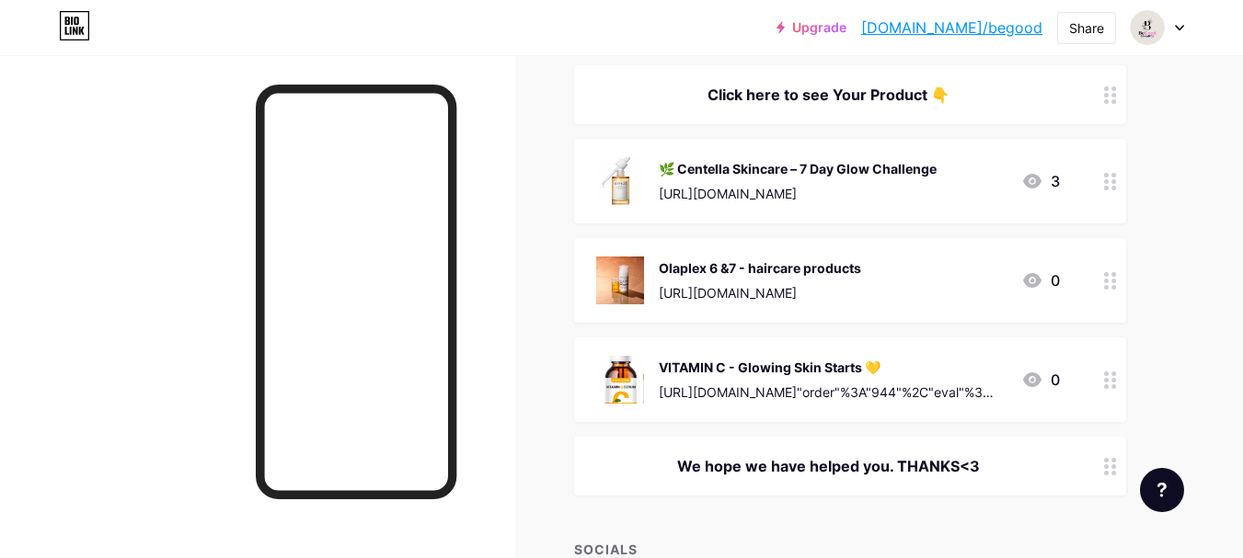  What do you see at coordinates (1041, 181) in the screenshot?
I see `div: 3` at bounding box center [1041, 181].